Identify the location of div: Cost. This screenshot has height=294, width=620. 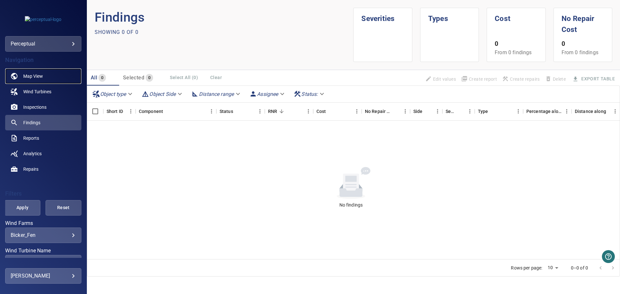
(337, 111).